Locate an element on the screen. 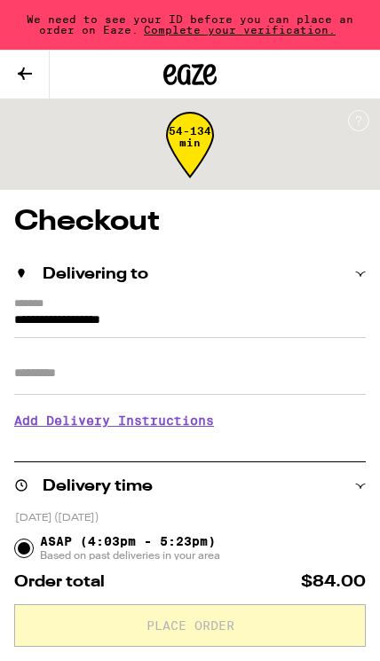 This screenshot has width=380, height=661. h2: Delivering to is located at coordinates (95, 274).